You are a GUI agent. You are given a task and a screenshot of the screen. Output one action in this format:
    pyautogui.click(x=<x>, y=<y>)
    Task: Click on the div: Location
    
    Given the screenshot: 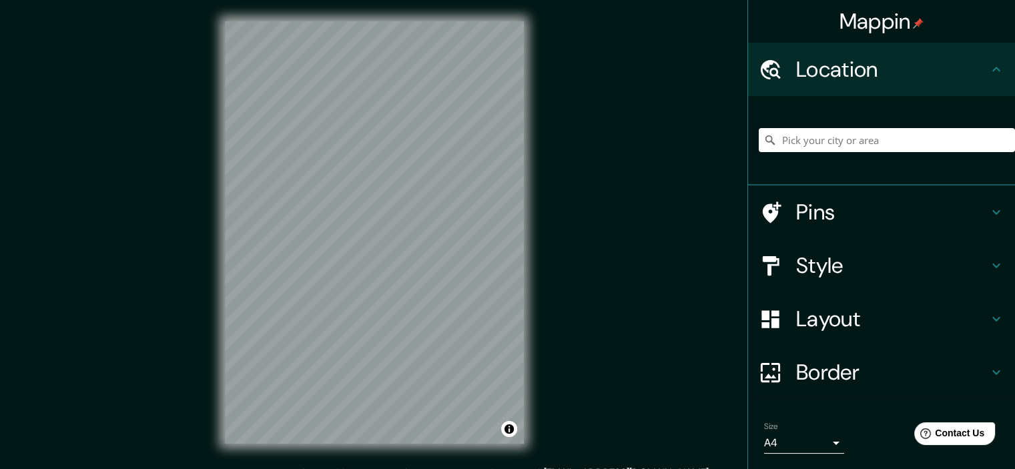 What is the action you would take?
    pyautogui.click(x=881, y=69)
    